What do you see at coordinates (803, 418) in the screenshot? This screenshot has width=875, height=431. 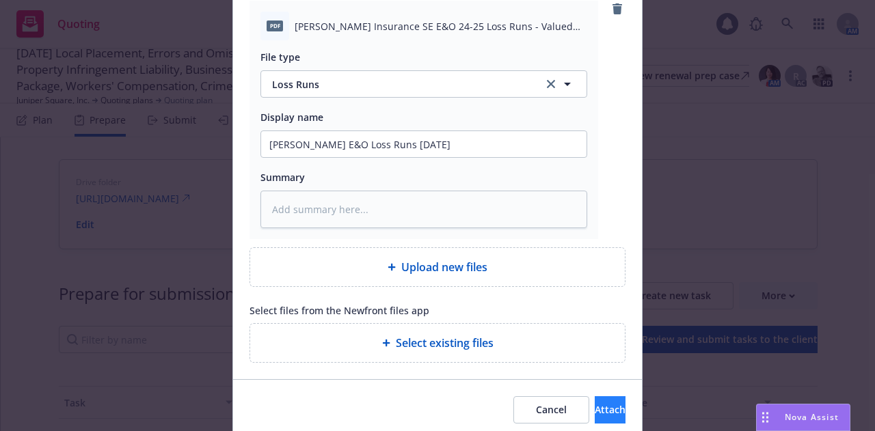 I see `button: Nova Assist` at bounding box center [803, 418].